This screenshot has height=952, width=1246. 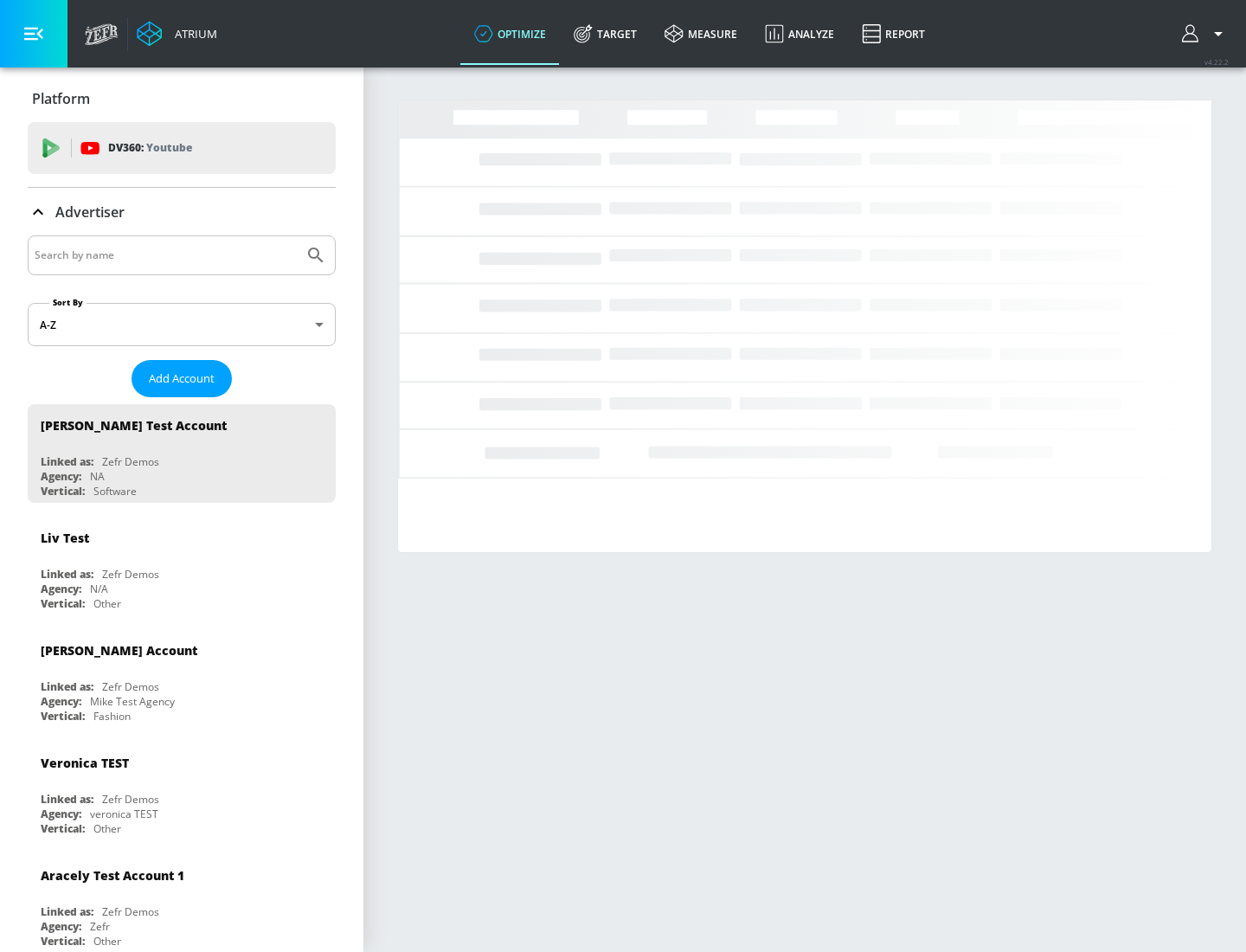 I want to click on div: Platform, so click(x=182, y=99).